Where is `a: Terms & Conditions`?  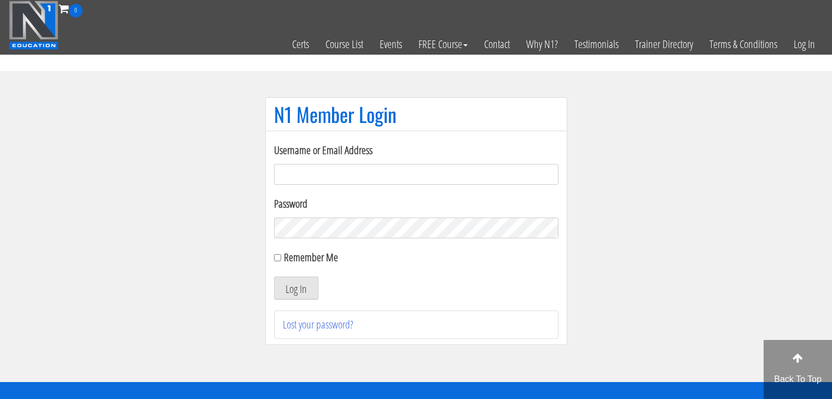
a: Terms & Conditions is located at coordinates (743, 44).